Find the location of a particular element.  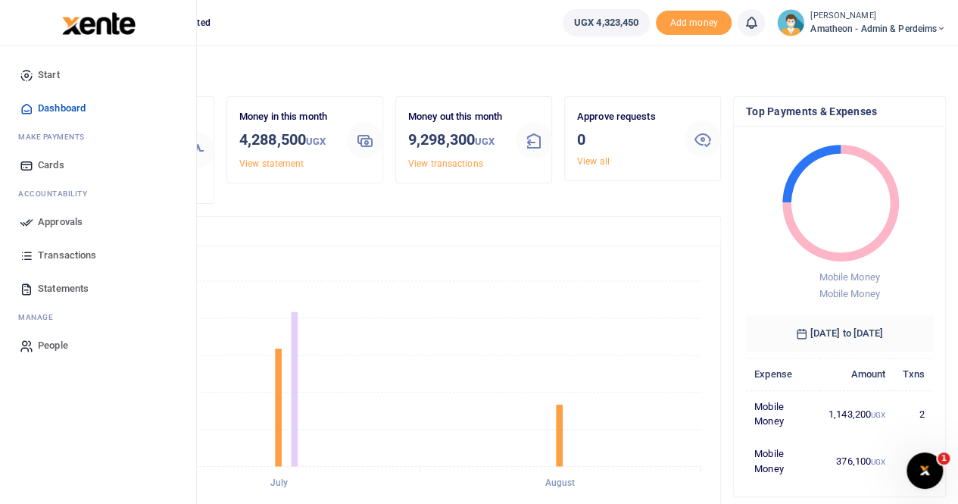

th: Amount is located at coordinates (857, 373).